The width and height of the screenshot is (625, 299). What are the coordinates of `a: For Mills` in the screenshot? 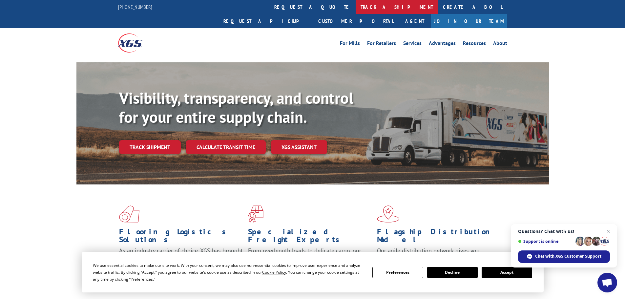 It's located at (350, 44).